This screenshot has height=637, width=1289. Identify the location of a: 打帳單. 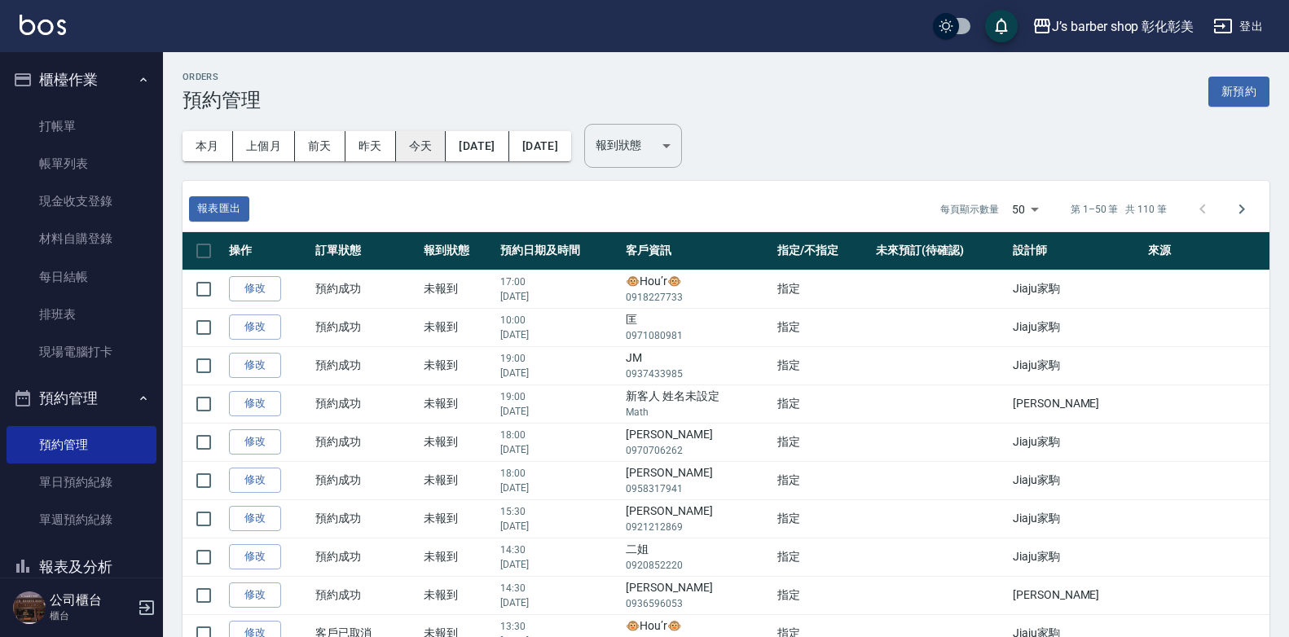
(81, 126).